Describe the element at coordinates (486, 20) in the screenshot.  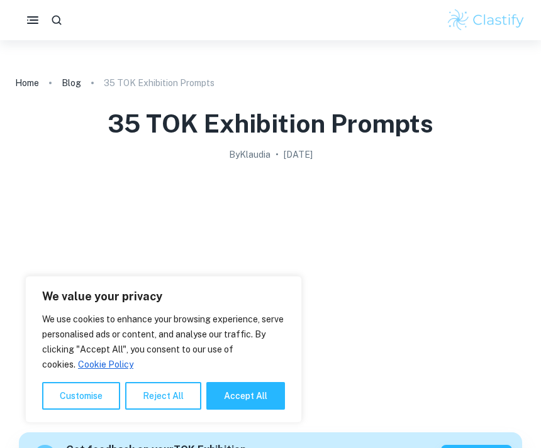
I see `img: Clastify logo` at that location.